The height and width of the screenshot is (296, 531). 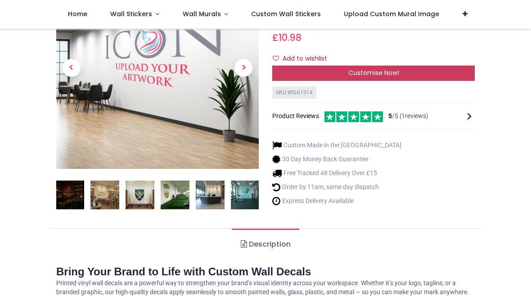 What do you see at coordinates (265, 245) in the screenshot?
I see `a: Description` at bounding box center [265, 245].